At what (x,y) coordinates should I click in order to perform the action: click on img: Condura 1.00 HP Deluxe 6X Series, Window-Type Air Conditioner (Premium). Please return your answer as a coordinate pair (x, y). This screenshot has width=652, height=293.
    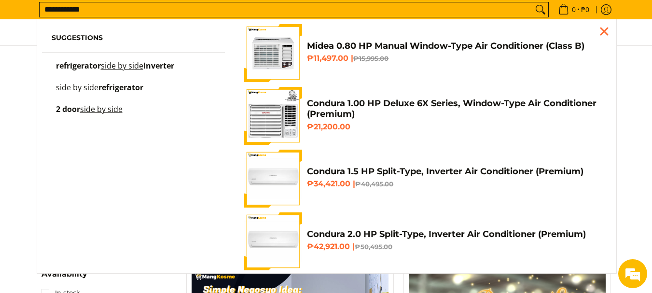
    Looking at the image, I should click on (273, 116).